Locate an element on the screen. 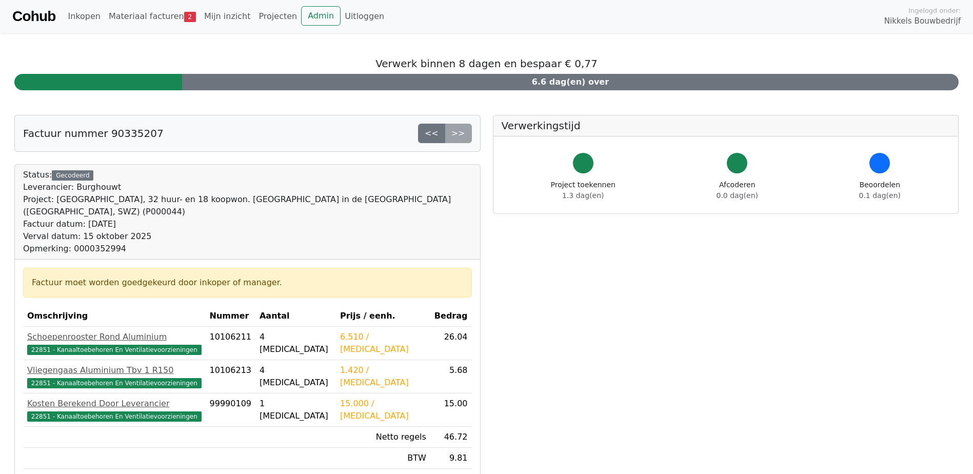  td: Netto regels is located at coordinates (383, 437).